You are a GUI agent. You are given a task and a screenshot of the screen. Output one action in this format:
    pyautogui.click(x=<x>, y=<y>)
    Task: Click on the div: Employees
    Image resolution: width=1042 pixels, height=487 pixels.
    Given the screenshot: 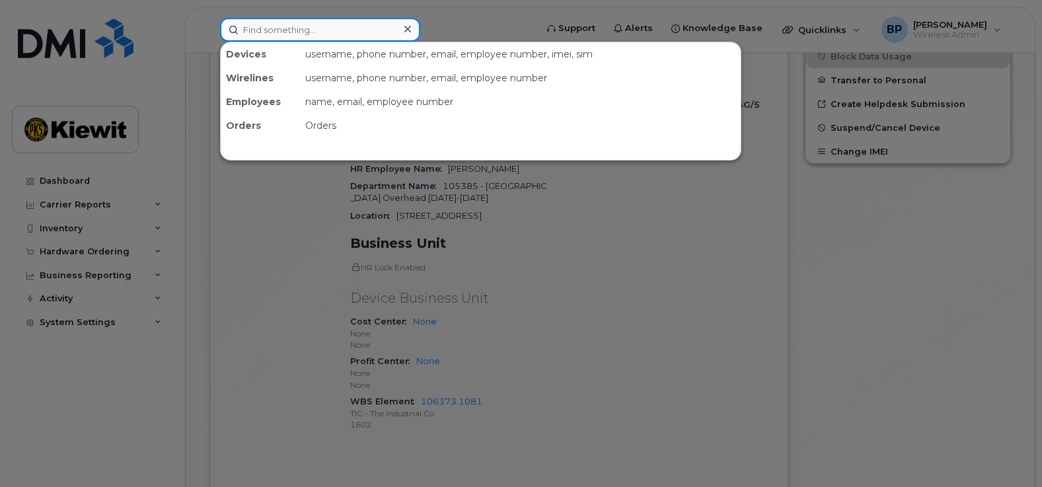 What is the action you would take?
    pyautogui.click(x=260, y=102)
    